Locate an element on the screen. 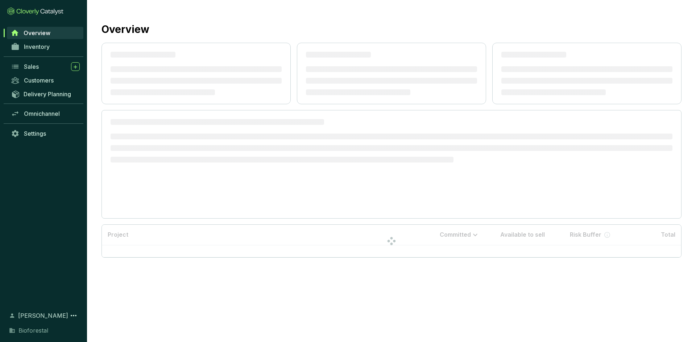 Image resolution: width=696 pixels, height=342 pixels. span: Customers is located at coordinates (39, 80).